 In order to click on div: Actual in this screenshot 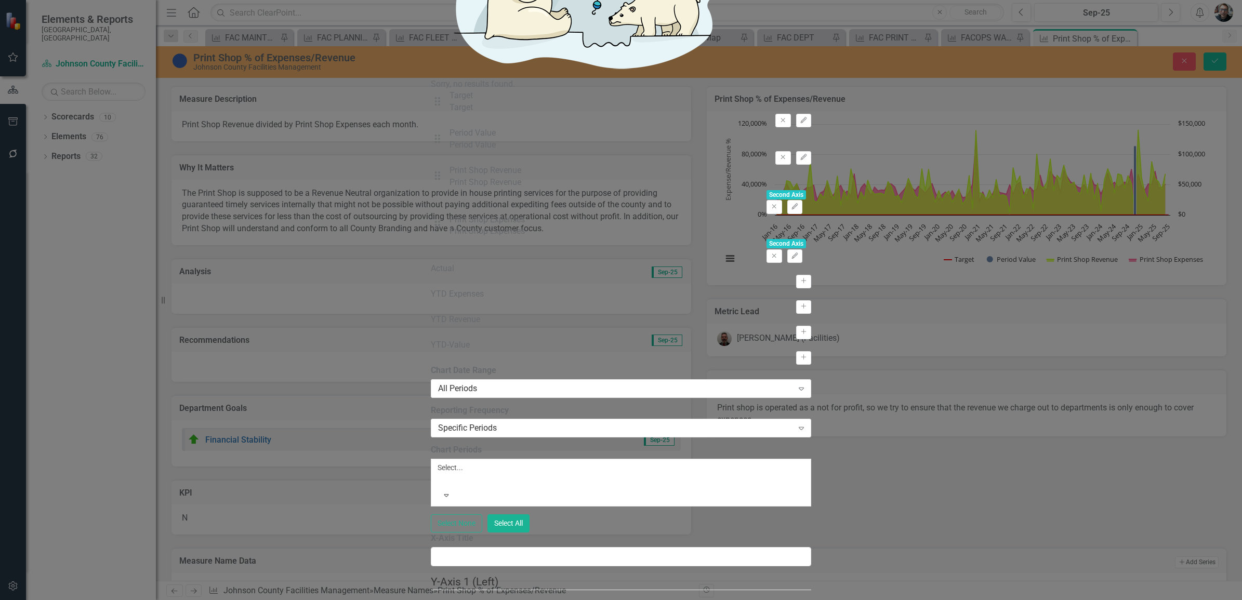, I will do `click(442, 269)`.